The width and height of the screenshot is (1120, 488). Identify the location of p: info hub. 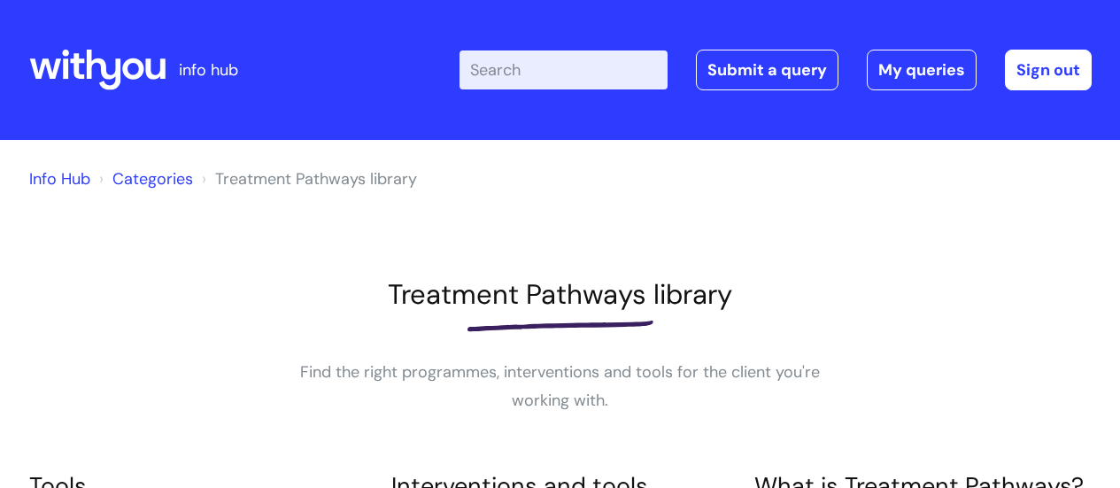
(208, 70).